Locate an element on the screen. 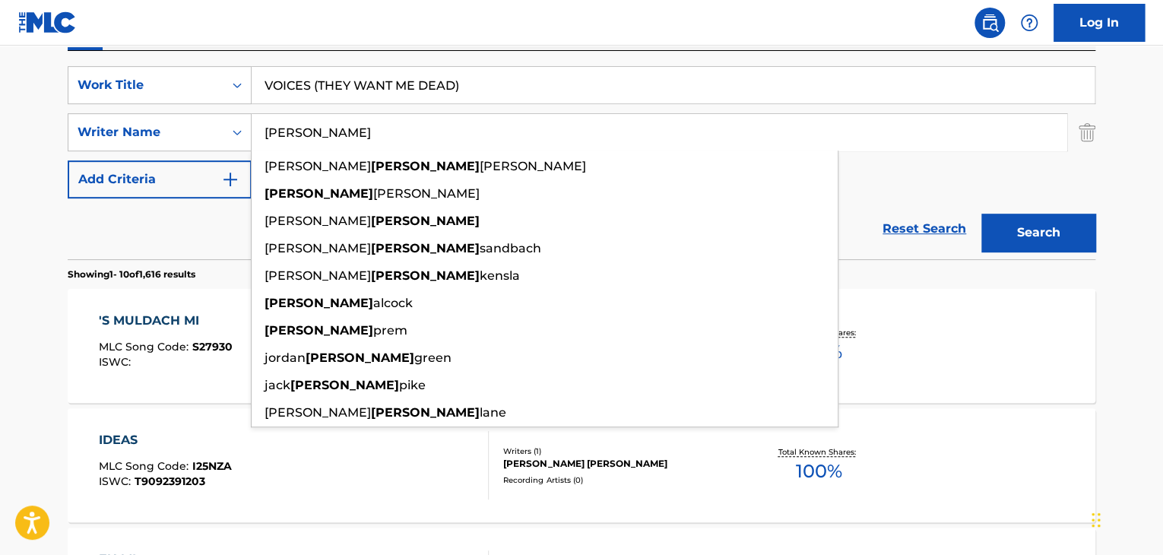  span: pike is located at coordinates (412, 385).